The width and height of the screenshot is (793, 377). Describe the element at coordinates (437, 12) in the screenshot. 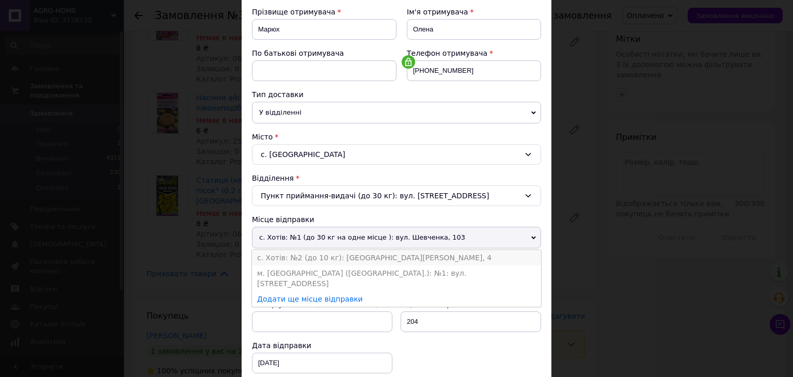

I see `span: Ім'я отримувача` at that location.